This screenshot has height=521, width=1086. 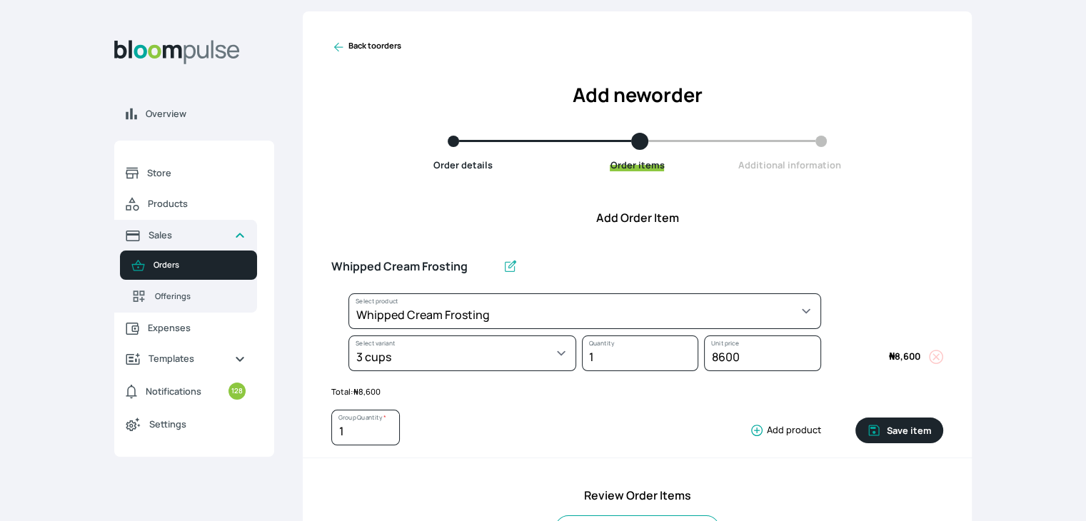 I want to click on small: 128, so click(x=237, y=391).